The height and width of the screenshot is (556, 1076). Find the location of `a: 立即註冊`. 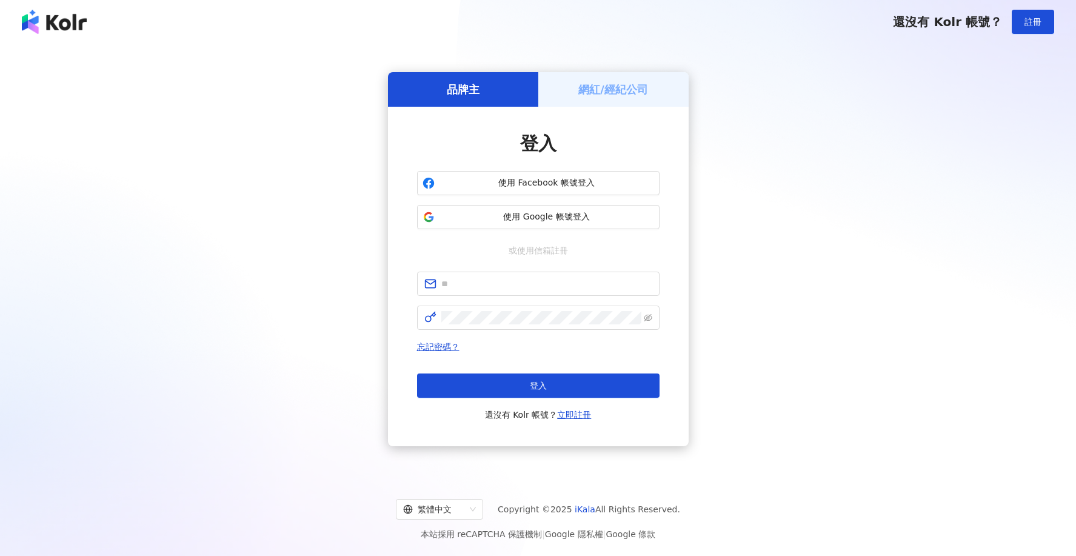

a: 立即註冊 is located at coordinates (574, 415).